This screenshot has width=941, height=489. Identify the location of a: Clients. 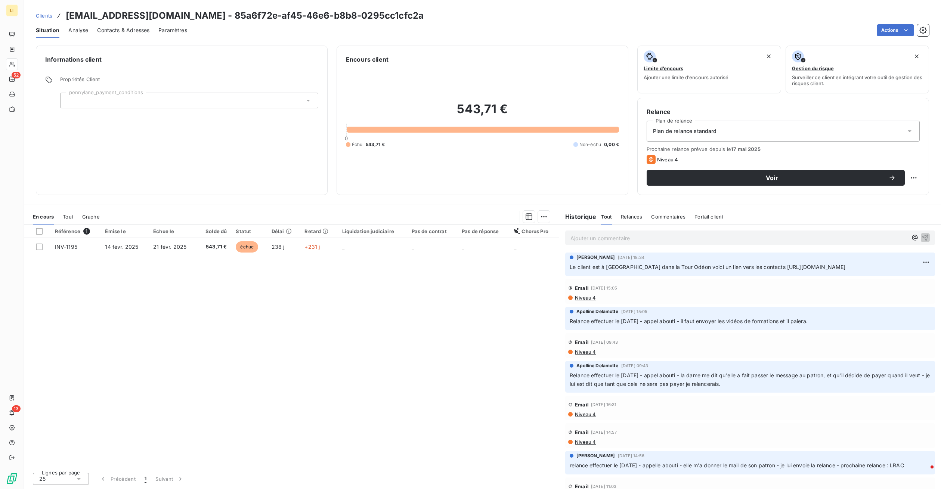
(44, 16).